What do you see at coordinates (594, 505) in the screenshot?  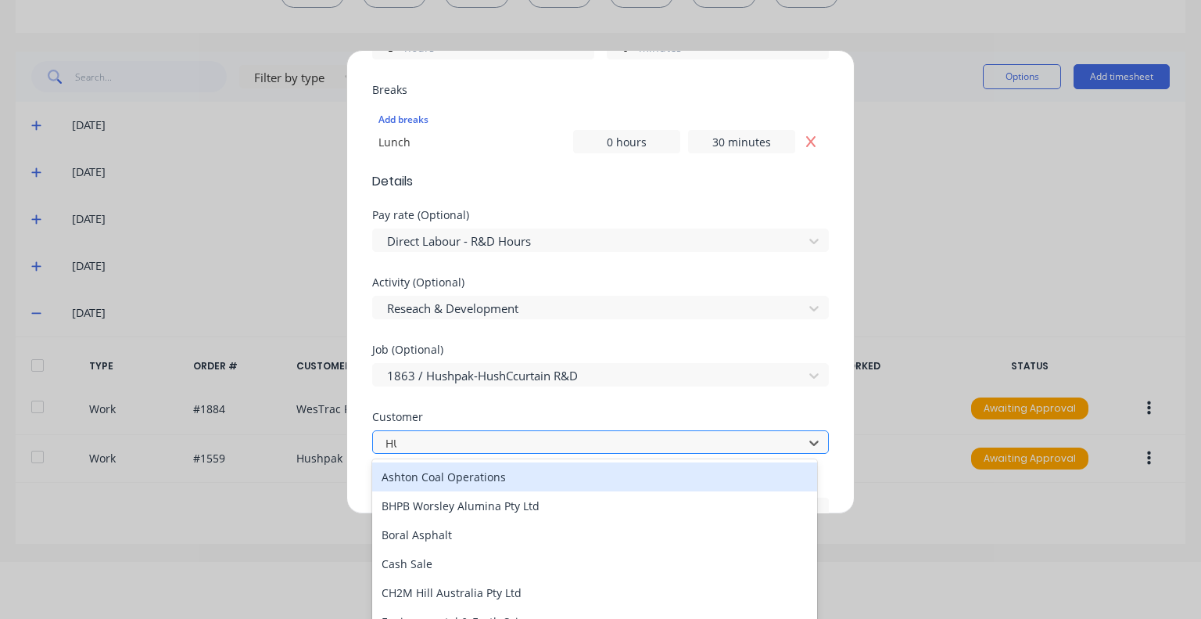 I see `div: BHPB Worsley Alumina Pty Ltd` at bounding box center [594, 505].